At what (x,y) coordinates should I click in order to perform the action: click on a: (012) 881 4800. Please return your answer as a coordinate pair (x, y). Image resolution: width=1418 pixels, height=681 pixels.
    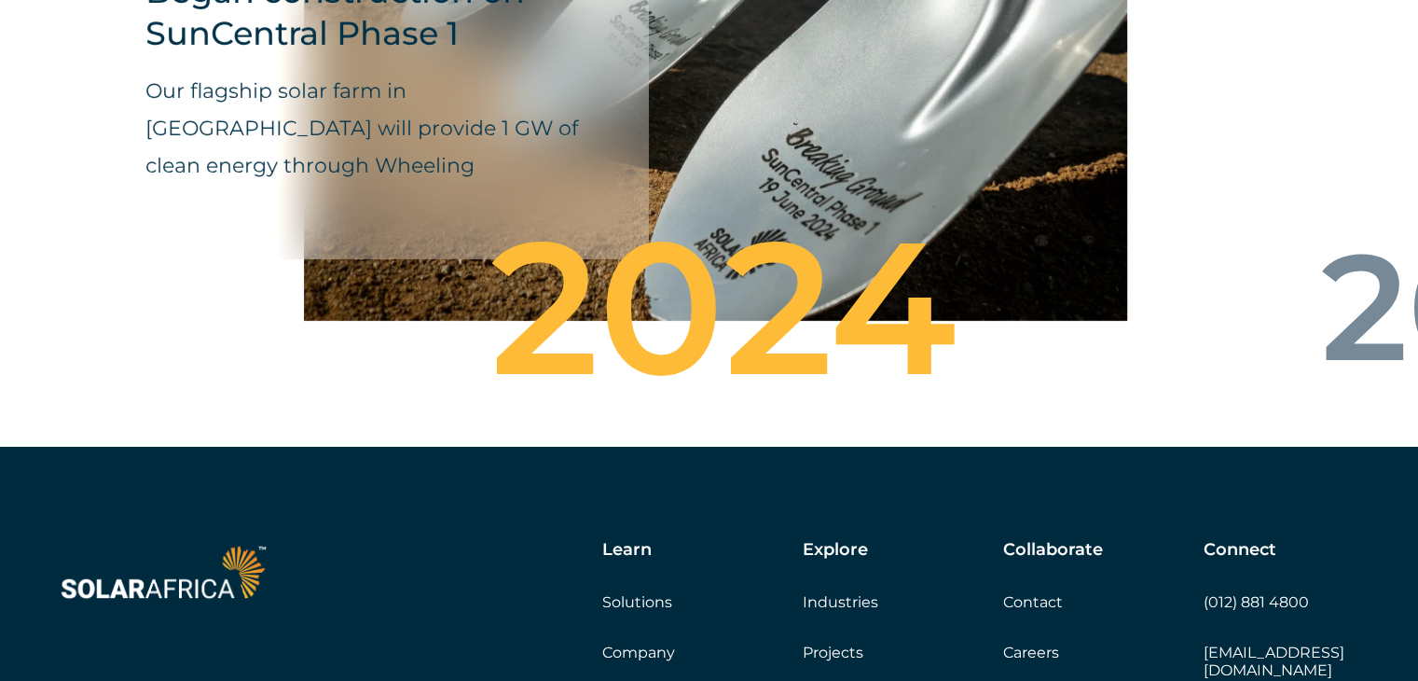
    Looking at the image, I should click on (1256, 601).